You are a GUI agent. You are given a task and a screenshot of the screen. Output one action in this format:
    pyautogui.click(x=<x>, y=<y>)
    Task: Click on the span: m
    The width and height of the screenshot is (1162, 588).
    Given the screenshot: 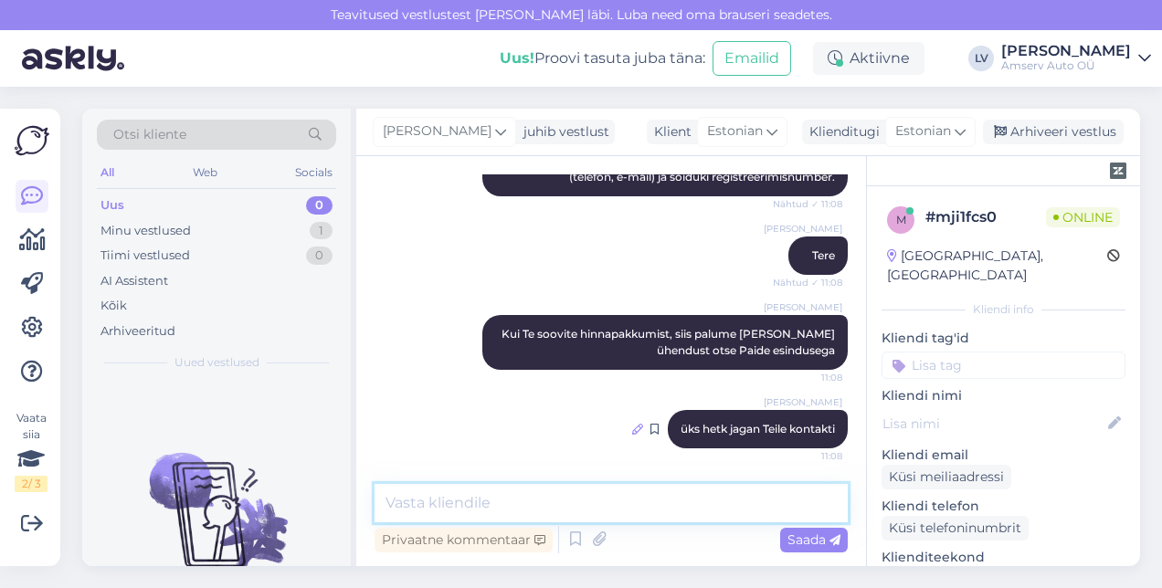 What is the action you would take?
    pyautogui.click(x=900, y=219)
    